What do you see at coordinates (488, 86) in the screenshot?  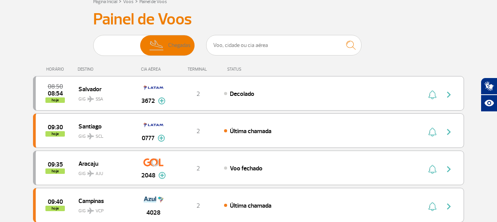 I see `button: Abrir tradutor de língua de sinais.` at bounding box center [488, 86].